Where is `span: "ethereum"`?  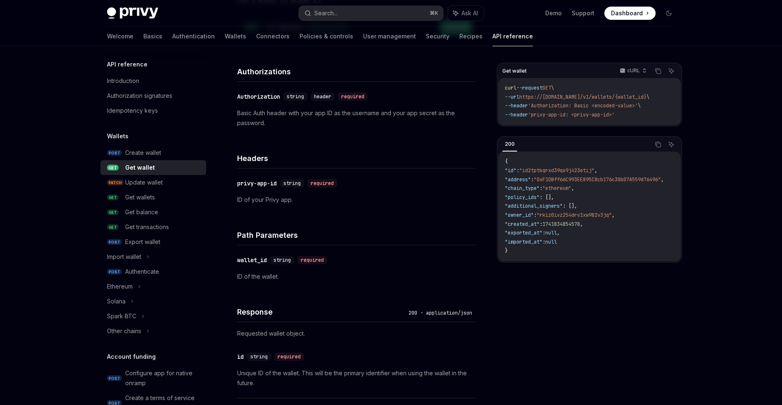 span: "ethereum" is located at coordinates (557, 188).